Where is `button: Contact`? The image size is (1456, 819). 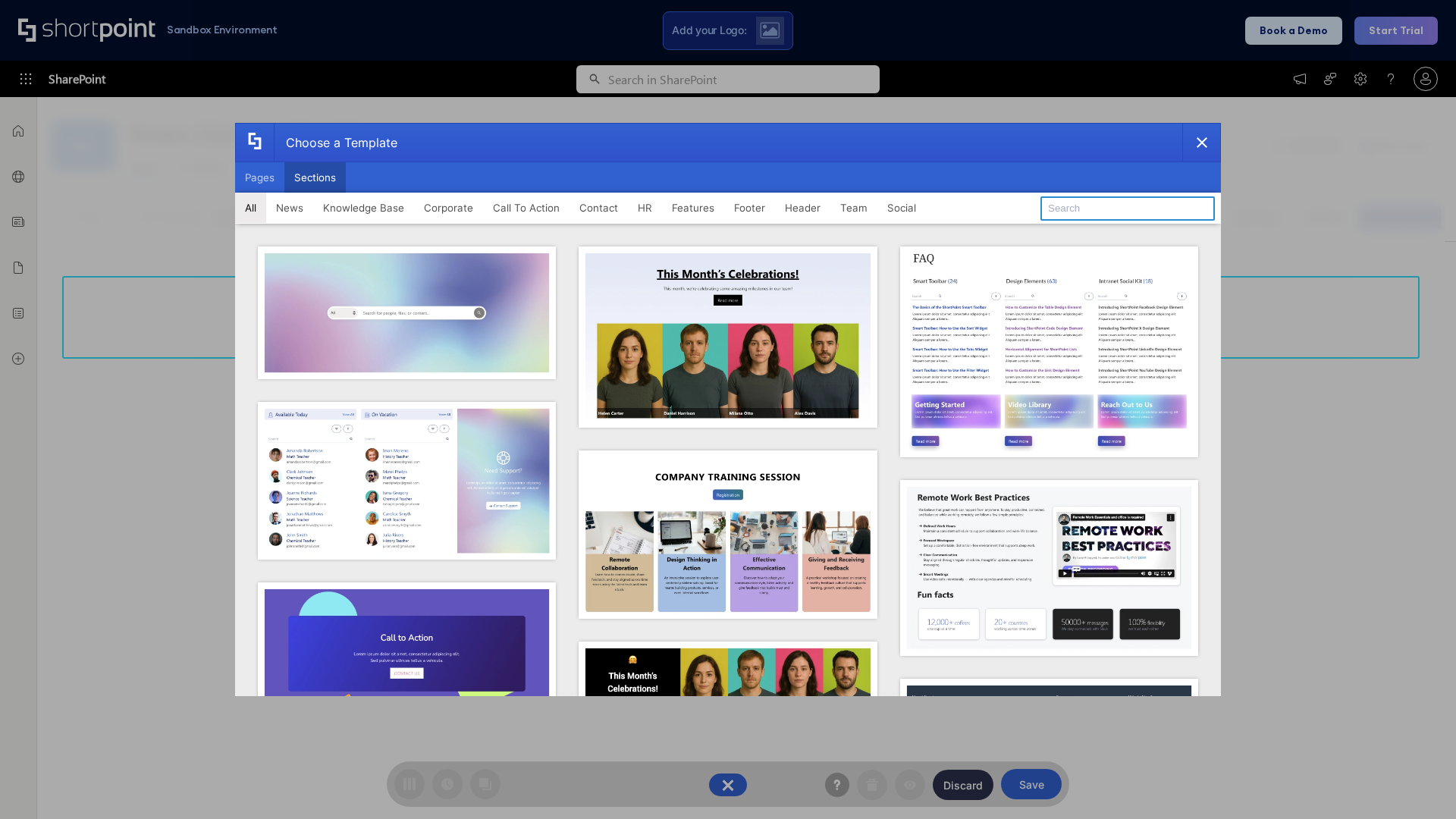 button: Contact is located at coordinates (598, 208).